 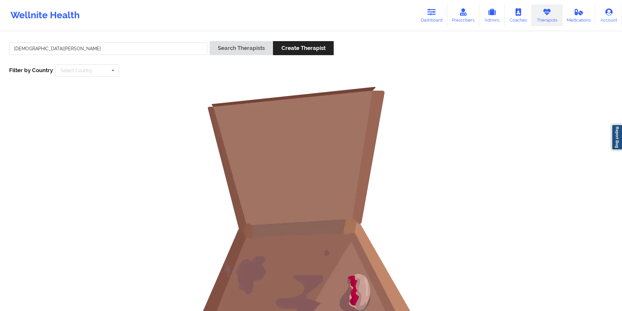 I want to click on a: Coaches, so click(x=518, y=15).